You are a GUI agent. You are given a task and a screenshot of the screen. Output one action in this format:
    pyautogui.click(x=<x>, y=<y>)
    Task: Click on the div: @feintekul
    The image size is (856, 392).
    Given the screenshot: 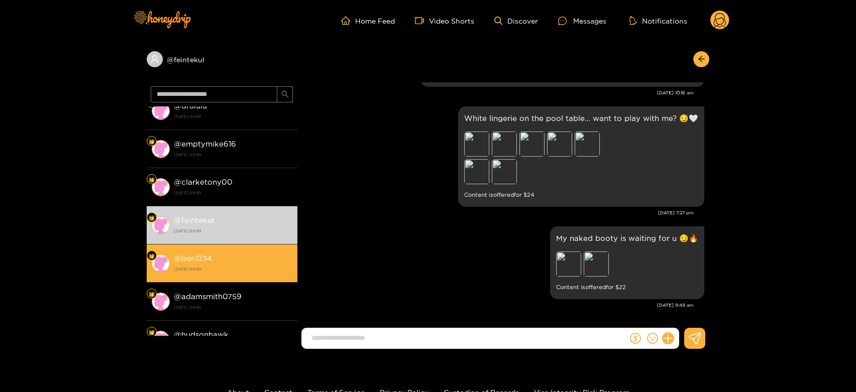 What is the action you would take?
    pyautogui.click(x=222, y=59)
    